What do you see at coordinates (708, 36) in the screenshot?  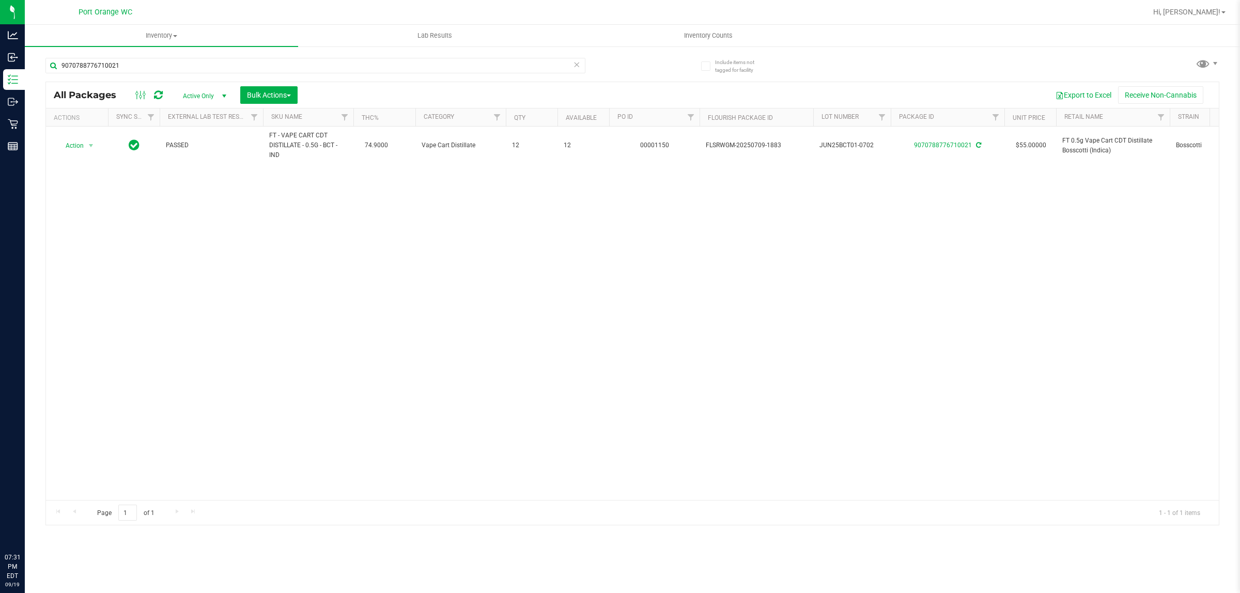 I see `span: Inventory Counts` at bounding box center [708, 36].